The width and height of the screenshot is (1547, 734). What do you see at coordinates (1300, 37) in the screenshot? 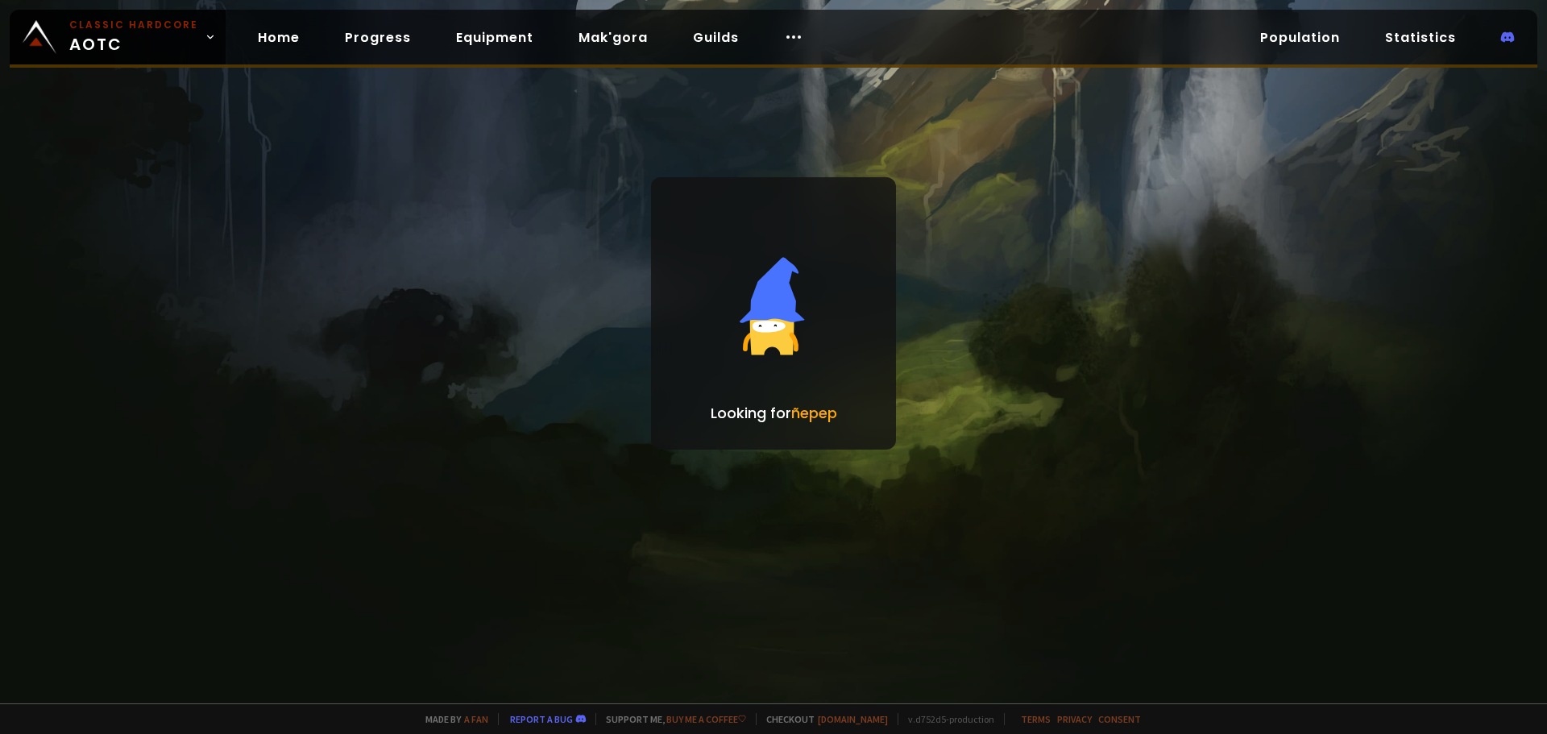
I see `a: Population` at bounding box center [1300, 37].